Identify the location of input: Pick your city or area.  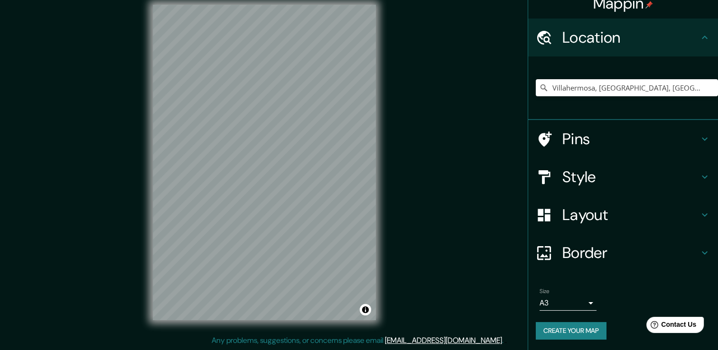
(627, 88).